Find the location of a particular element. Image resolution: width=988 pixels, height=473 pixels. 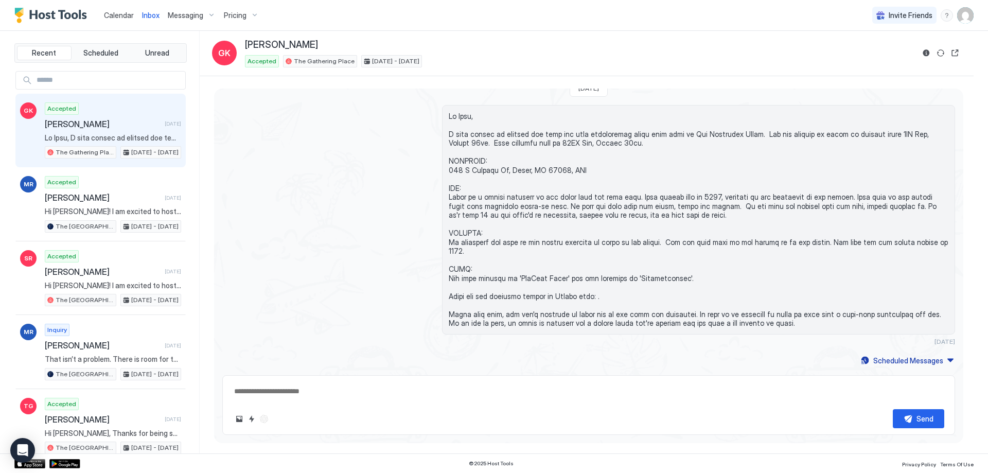

button: Sync reservation is located at coordinates (941, 53).